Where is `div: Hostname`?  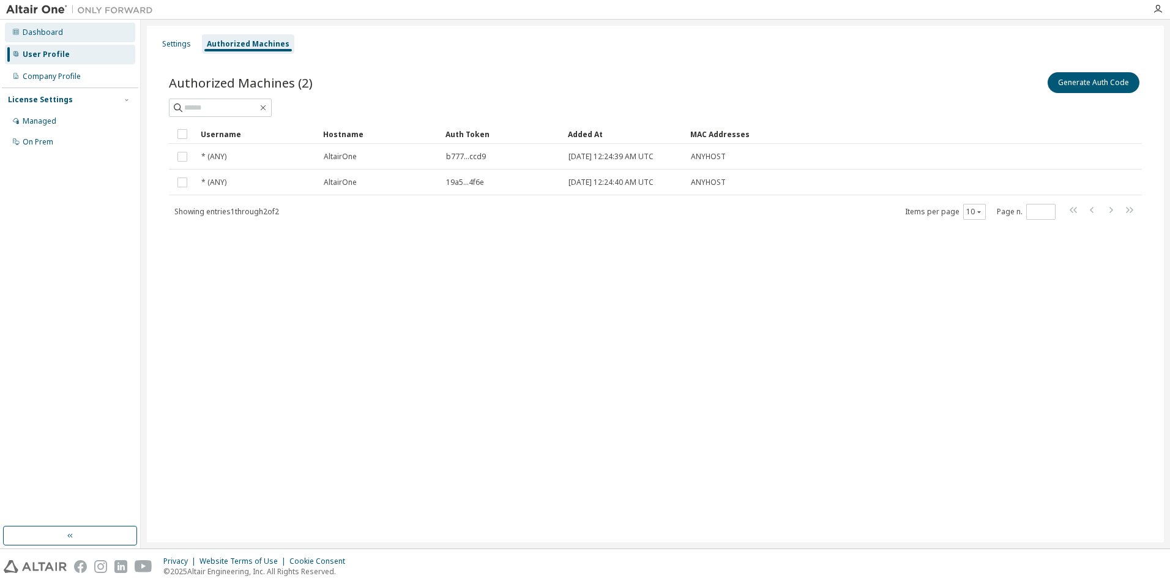 div: Hostname is located at coordinates (379, 134).